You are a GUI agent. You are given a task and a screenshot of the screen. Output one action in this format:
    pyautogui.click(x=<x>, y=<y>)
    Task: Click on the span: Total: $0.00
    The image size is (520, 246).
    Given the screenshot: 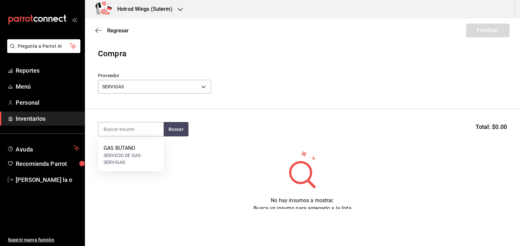 What is the action you would take?
    pyautogui.click(x=492, y=127)
    